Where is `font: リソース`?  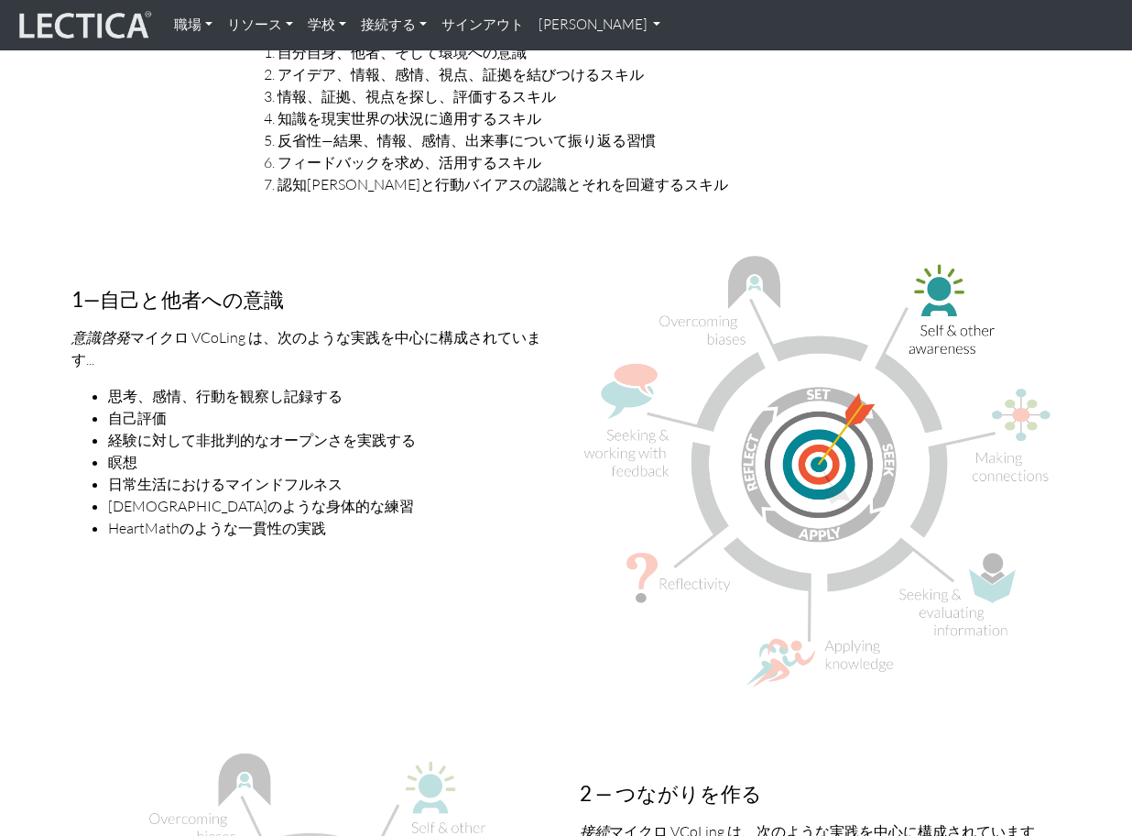 font: リソース is located at coordinates (255, 24).